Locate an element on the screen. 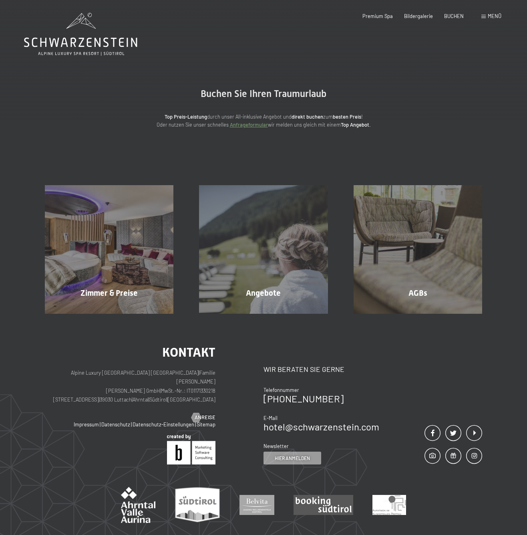 The height and width of the screenshot is (535, 527). img: Brandnamic GmbH | Leading Hospitality Solutions is located at coordinates (191, 449).